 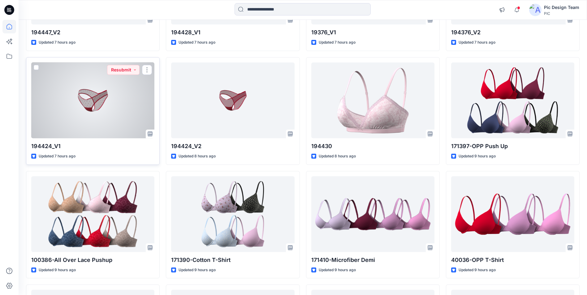 I want to click on p: 194428_V1, so click(x=233, y=33).